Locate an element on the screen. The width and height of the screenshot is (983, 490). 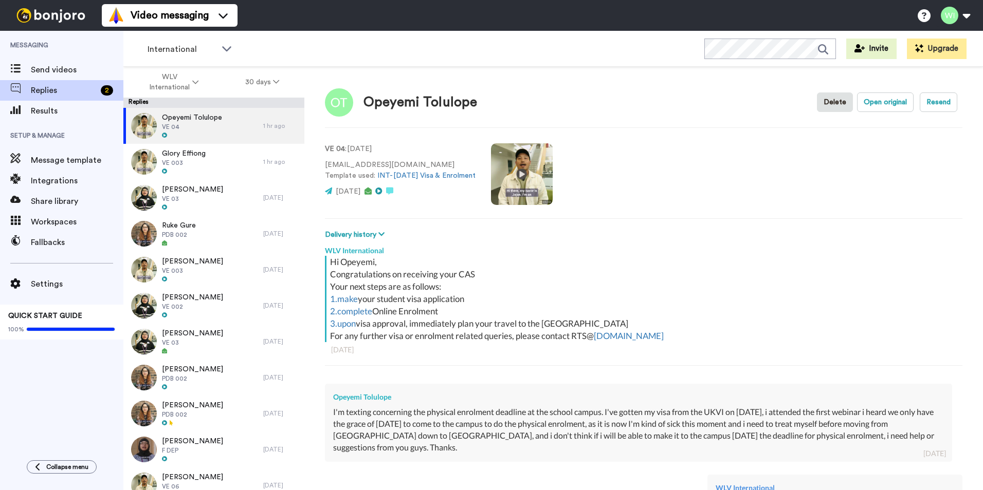
div: 2 is located at coordinates (107, 90).